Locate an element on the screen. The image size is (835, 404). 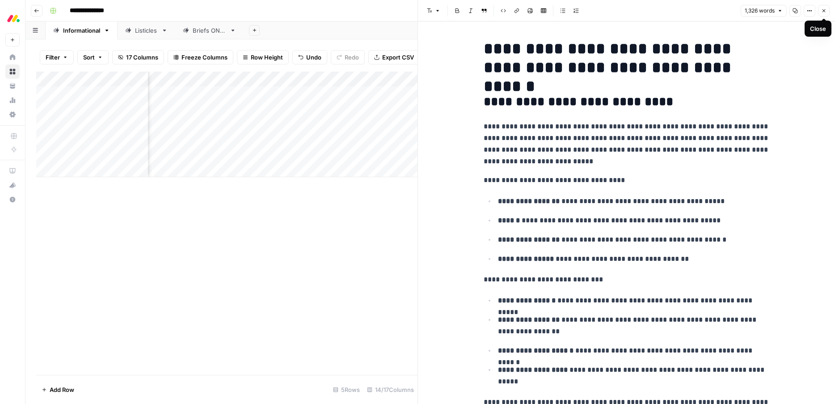
button: 1,326 words is located at coordinates (763, 11).